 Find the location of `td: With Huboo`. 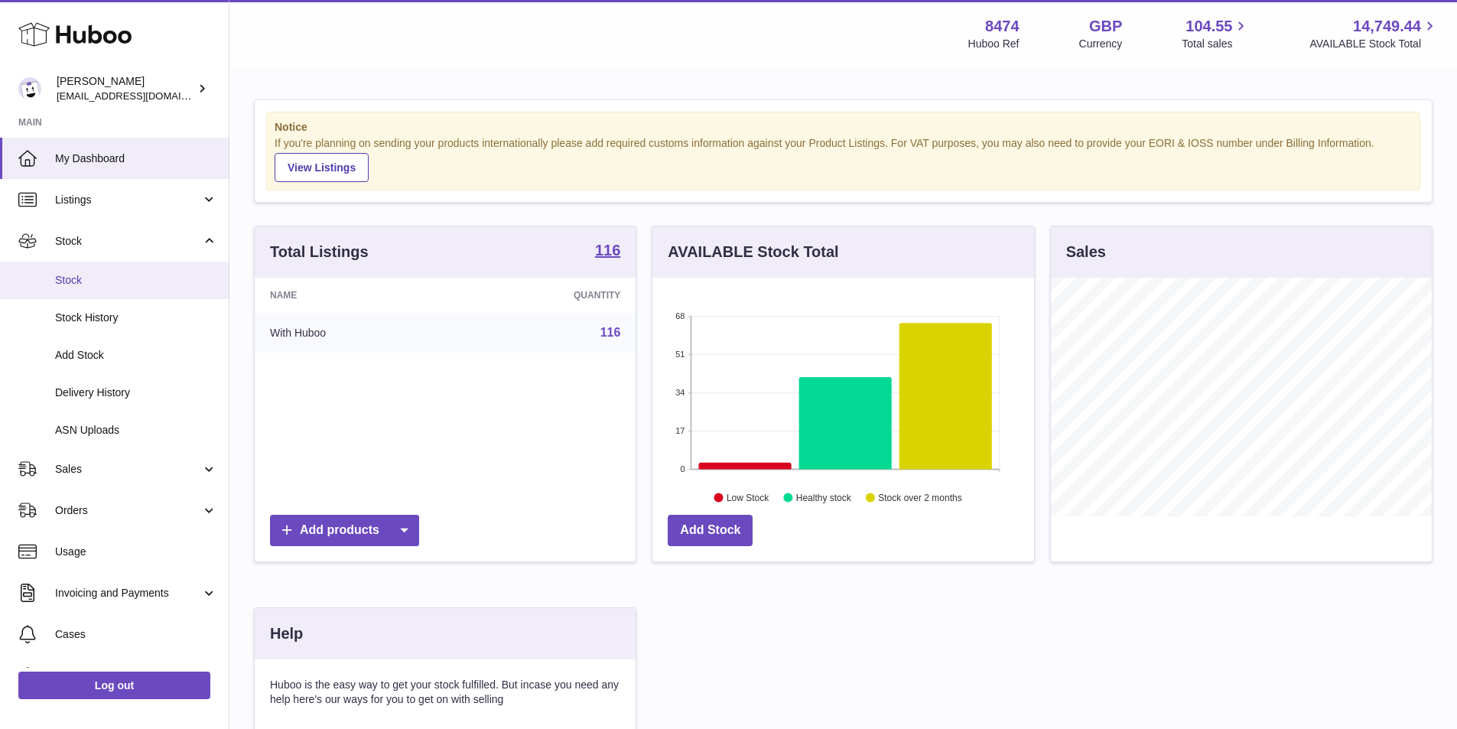

td: With Huboo is located at coordinates (355, 333).